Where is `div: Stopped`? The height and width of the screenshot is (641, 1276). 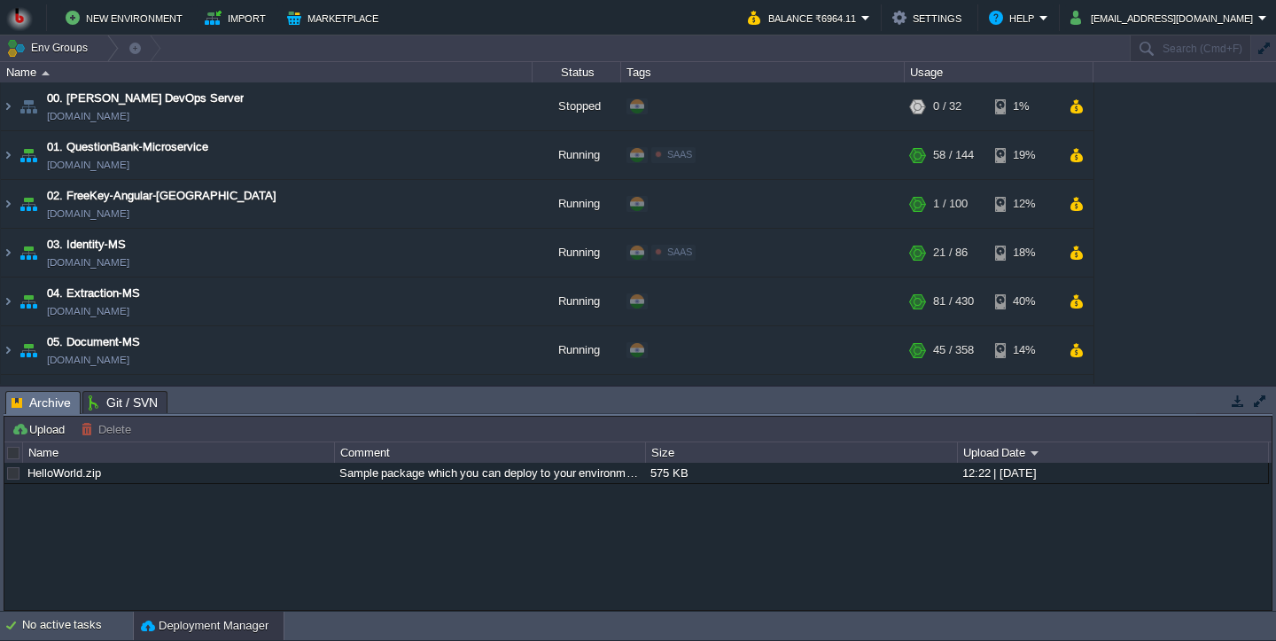 div: Stopped is located at coordinates (577, 106).